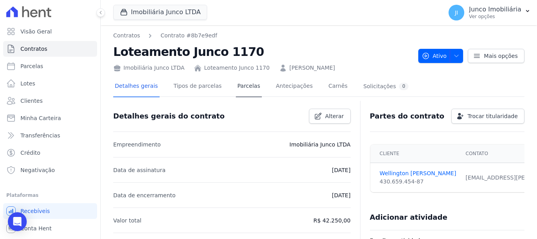  I want to click on div: Plataformas, so click(50, 195).